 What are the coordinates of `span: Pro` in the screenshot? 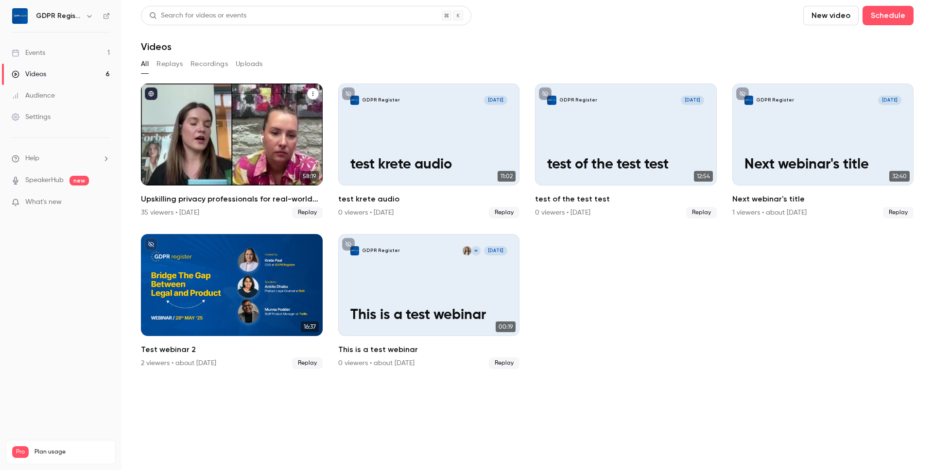 It's located at (20, 452).